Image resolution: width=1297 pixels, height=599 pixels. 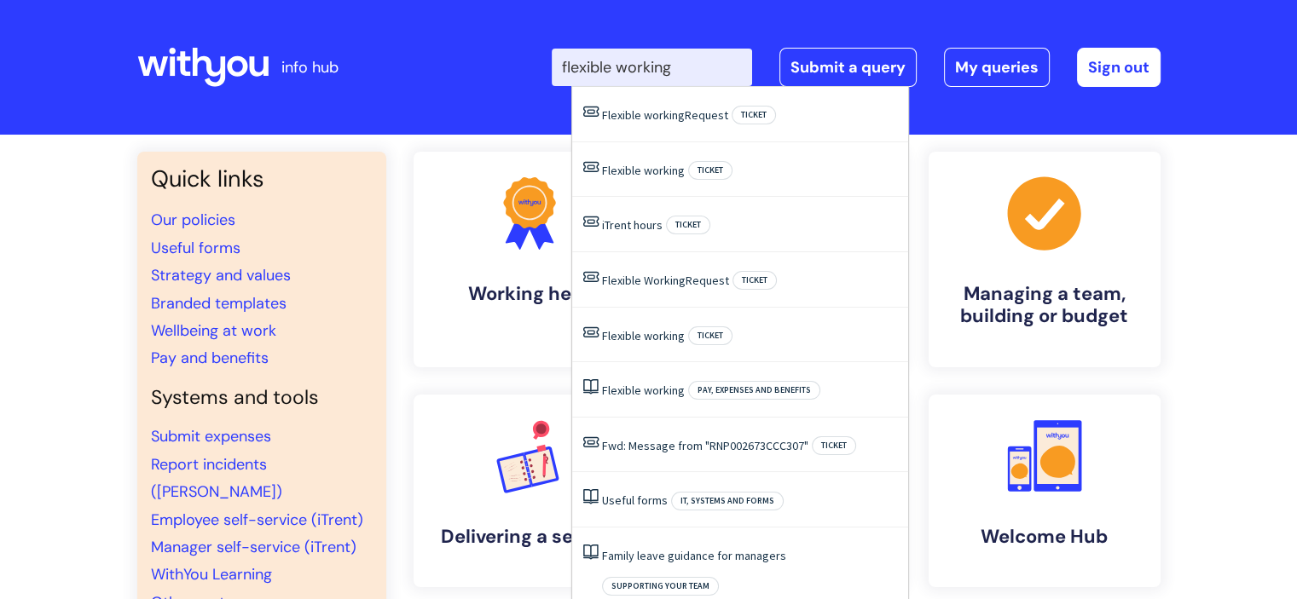 I want to click on a: Manager self-service (iTrent), so click(x=253, y=547).